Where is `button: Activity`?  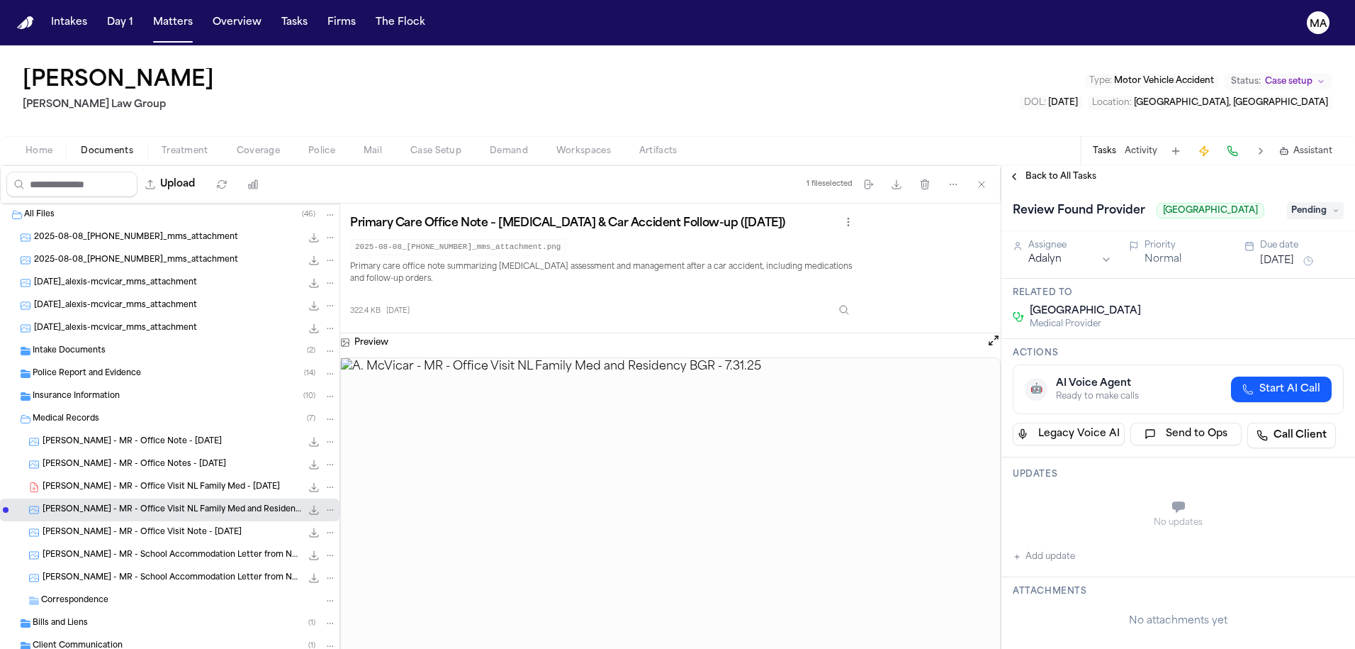 button: Activity is located at coordinates (1141, 151).